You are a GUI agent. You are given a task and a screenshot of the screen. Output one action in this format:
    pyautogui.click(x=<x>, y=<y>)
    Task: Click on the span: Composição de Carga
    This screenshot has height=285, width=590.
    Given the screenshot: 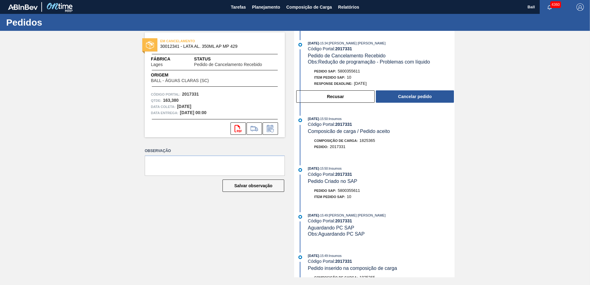 What is the action you would take?
    pyautogui.click(x=309, y=7)
    